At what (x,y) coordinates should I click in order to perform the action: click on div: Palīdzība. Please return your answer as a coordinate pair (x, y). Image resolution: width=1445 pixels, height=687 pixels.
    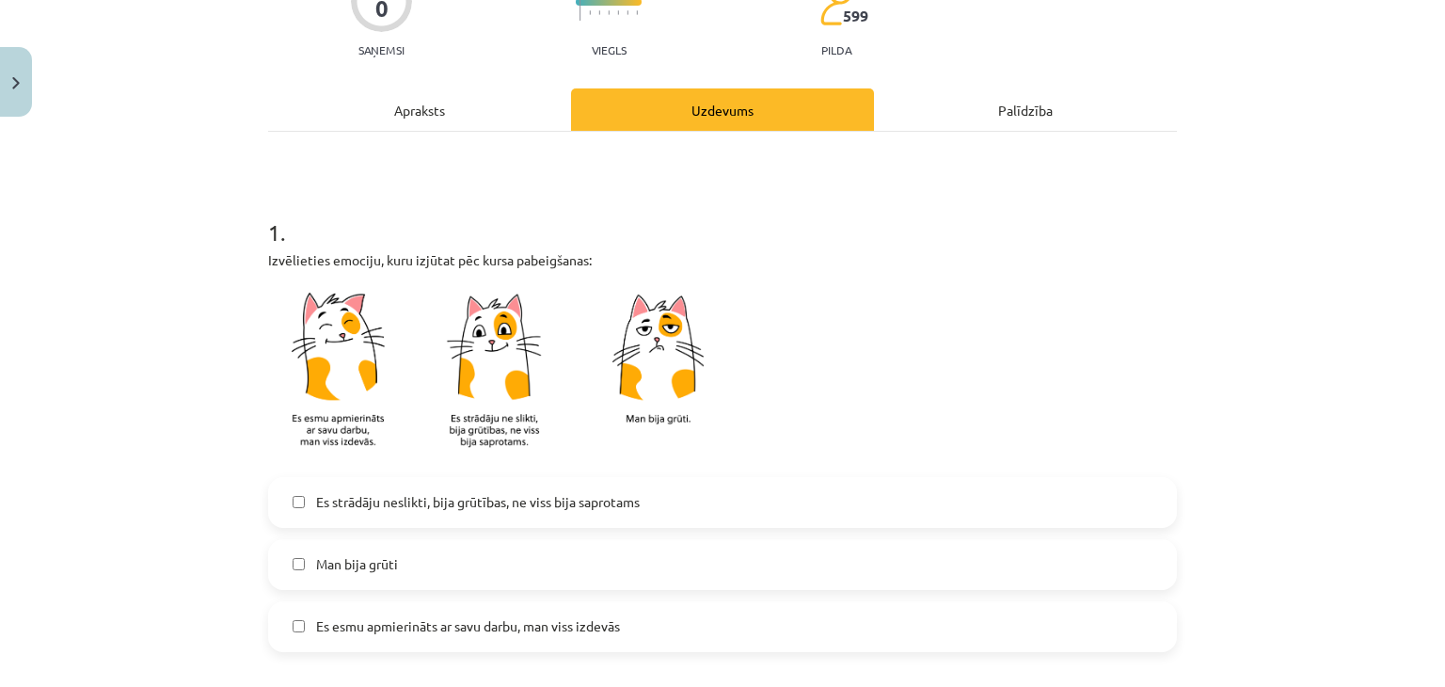
    Looking at the image, I should click on (1025, 109).